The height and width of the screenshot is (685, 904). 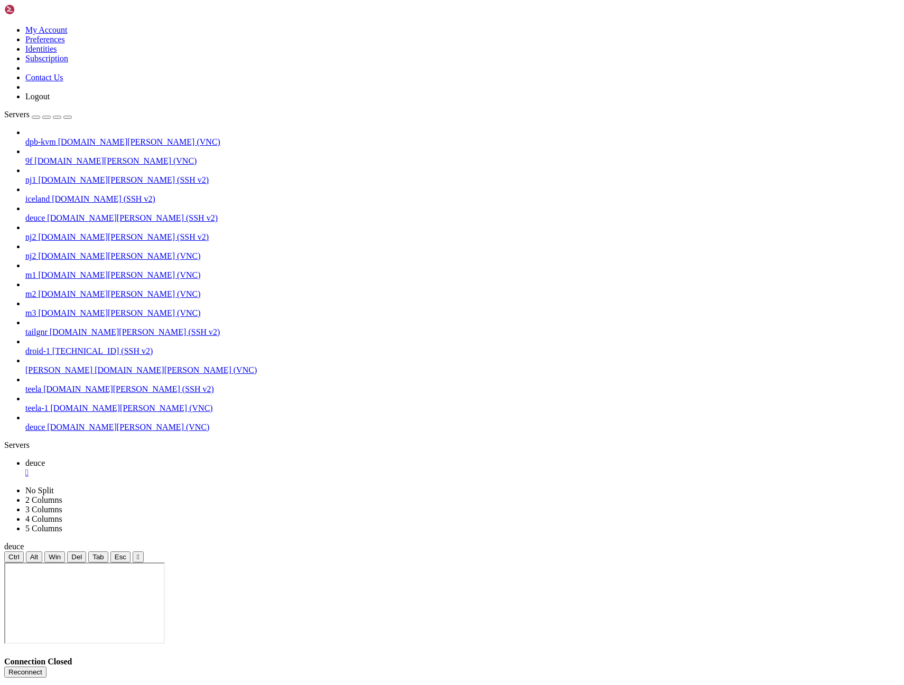 What do you see at coordinates (452, 445) in the screenshot?
I see `div: Servers` at bounding box center [452, 445].